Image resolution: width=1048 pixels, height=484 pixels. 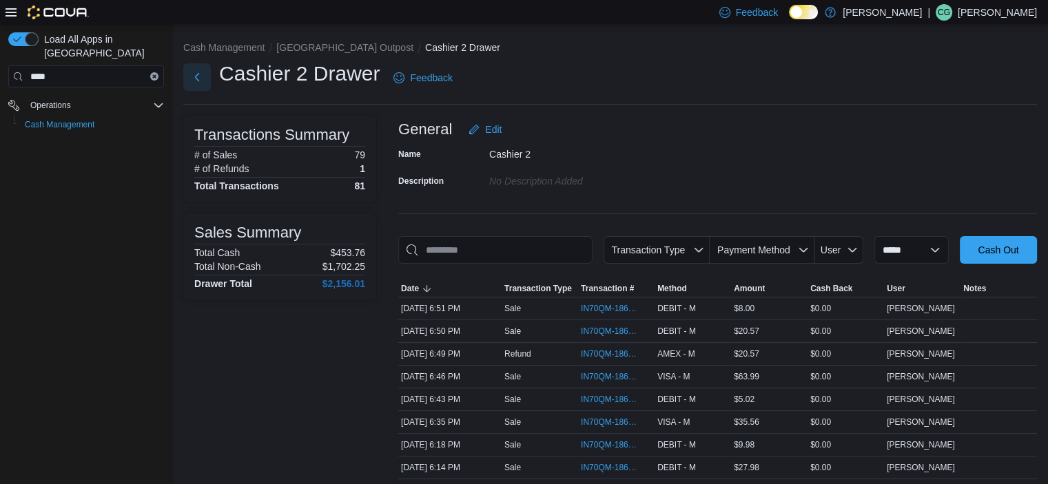 I want to click on span: Amount, so click(x=749, y=289).